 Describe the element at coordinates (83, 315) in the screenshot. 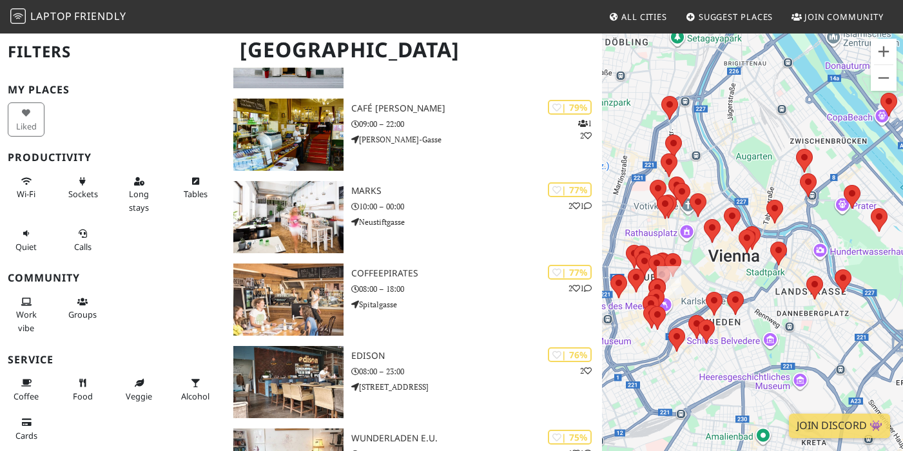

I see `span: Group tables` at that location.